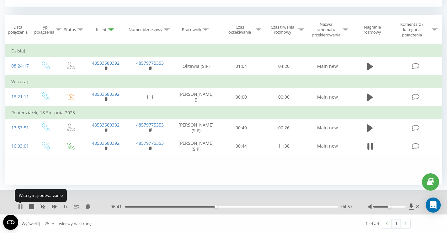 The image size is (447, 233). What do you see at coordinates (284, 146) in the screenshot?
I see `td: 11:38` at bounding box center [284, 146].